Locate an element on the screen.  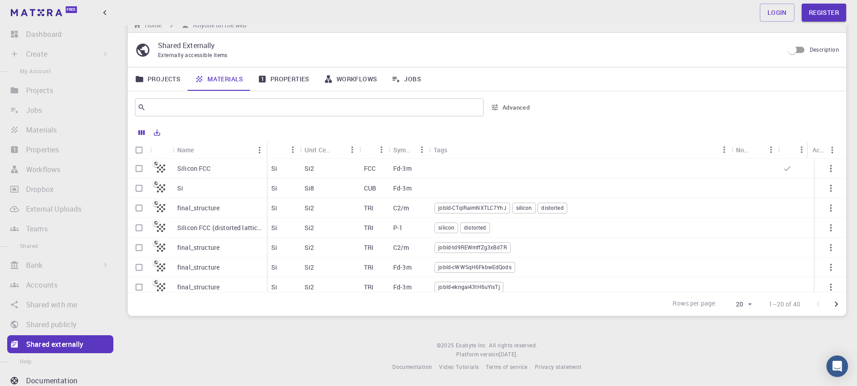
a: Jobs is located at coordinates (406, 79).